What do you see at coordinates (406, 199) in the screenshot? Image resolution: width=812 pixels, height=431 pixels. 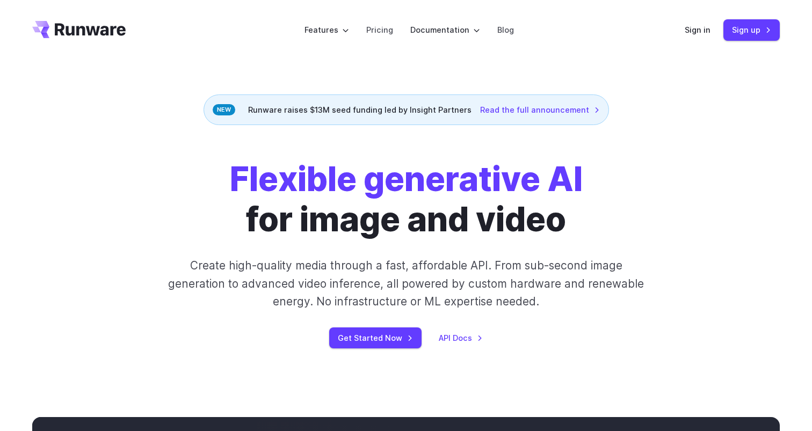 I see `h1: for image and video` at bounding box center [406, 199].